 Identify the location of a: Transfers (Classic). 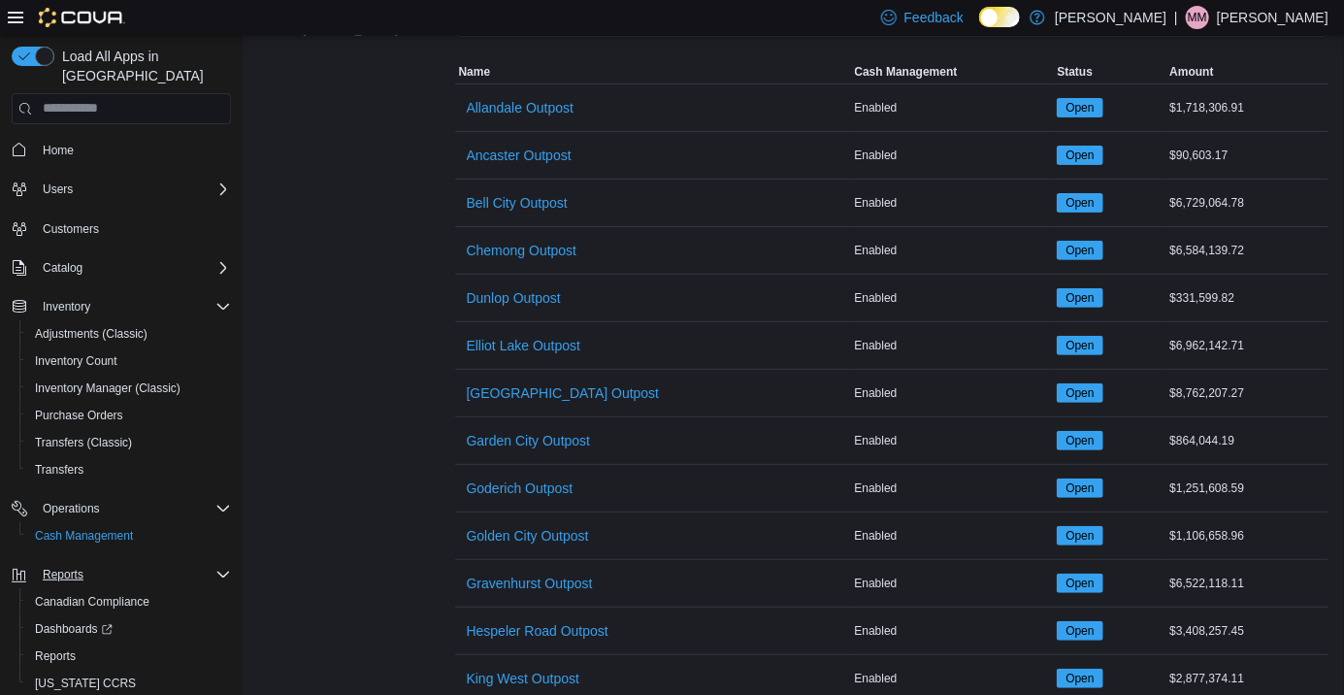
(83, 442).